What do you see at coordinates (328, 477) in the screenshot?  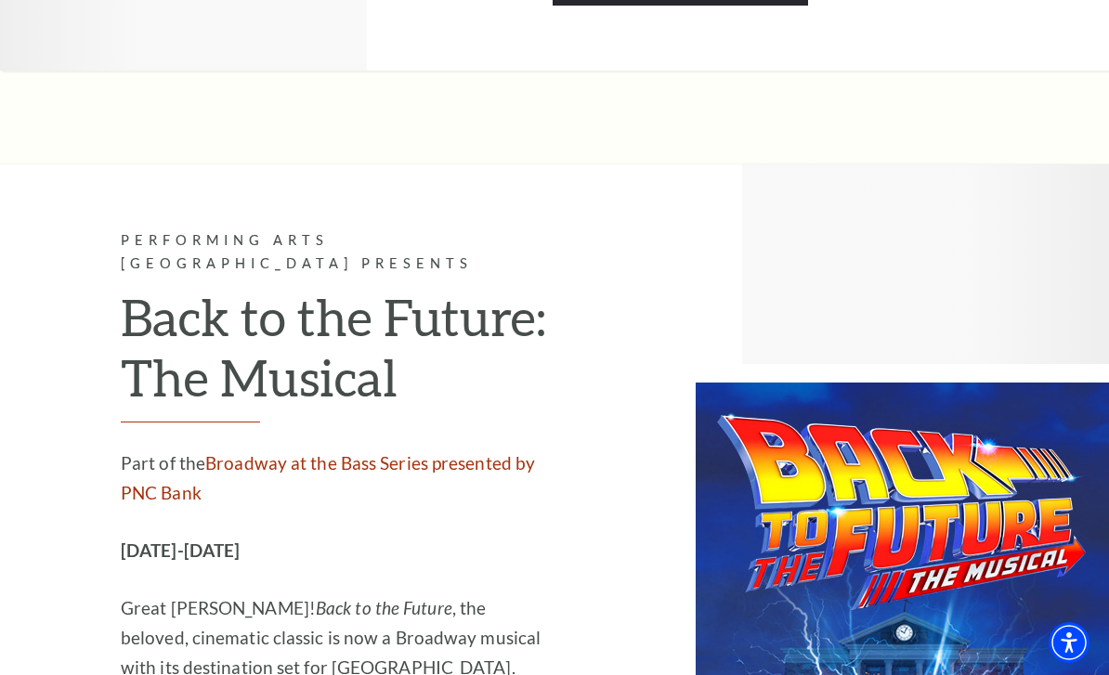 I see `a: Broadway at the Bass Series presented by PNC Bank` at bounding box center [328, 477].